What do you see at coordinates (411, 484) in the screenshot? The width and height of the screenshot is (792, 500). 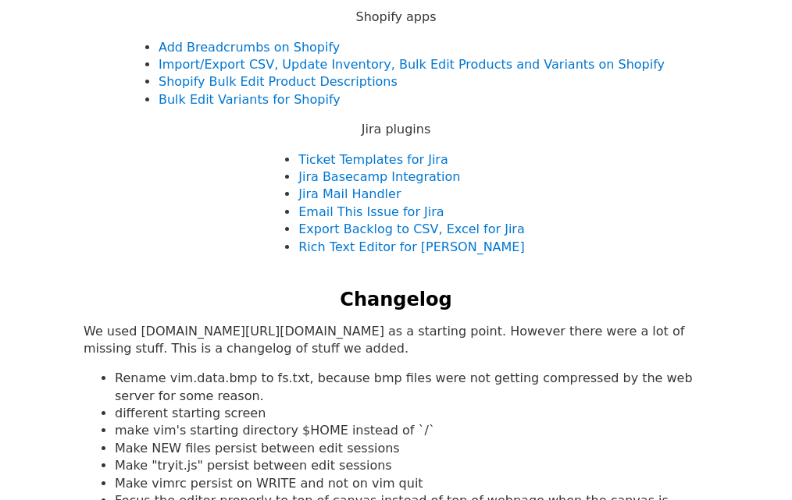 I see `li: Make vimrc persist on WRITE and not on vim quit` at bounding box center [411, 484].